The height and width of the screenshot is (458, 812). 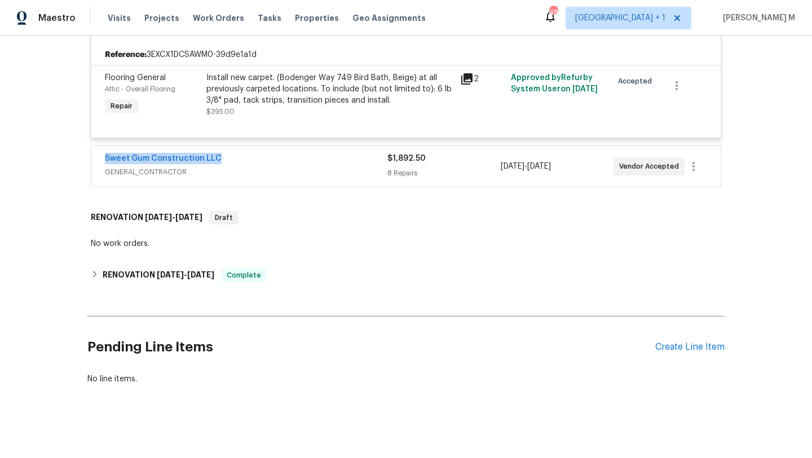 I want to click on span: Vendor Accepted, so click(x=651, y=166).